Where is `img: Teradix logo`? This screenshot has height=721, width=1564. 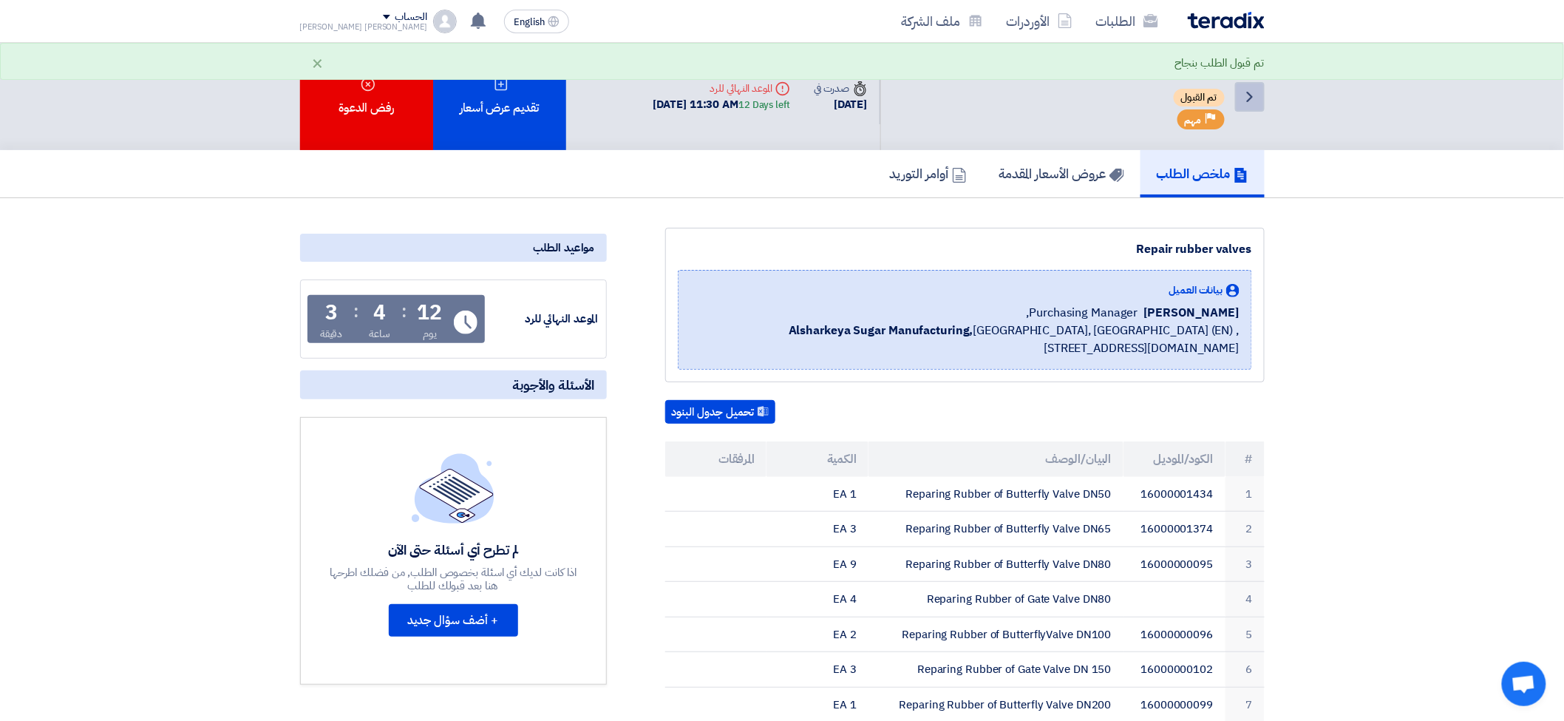
img: Teradix logo is located at coordinates (1226, 20).